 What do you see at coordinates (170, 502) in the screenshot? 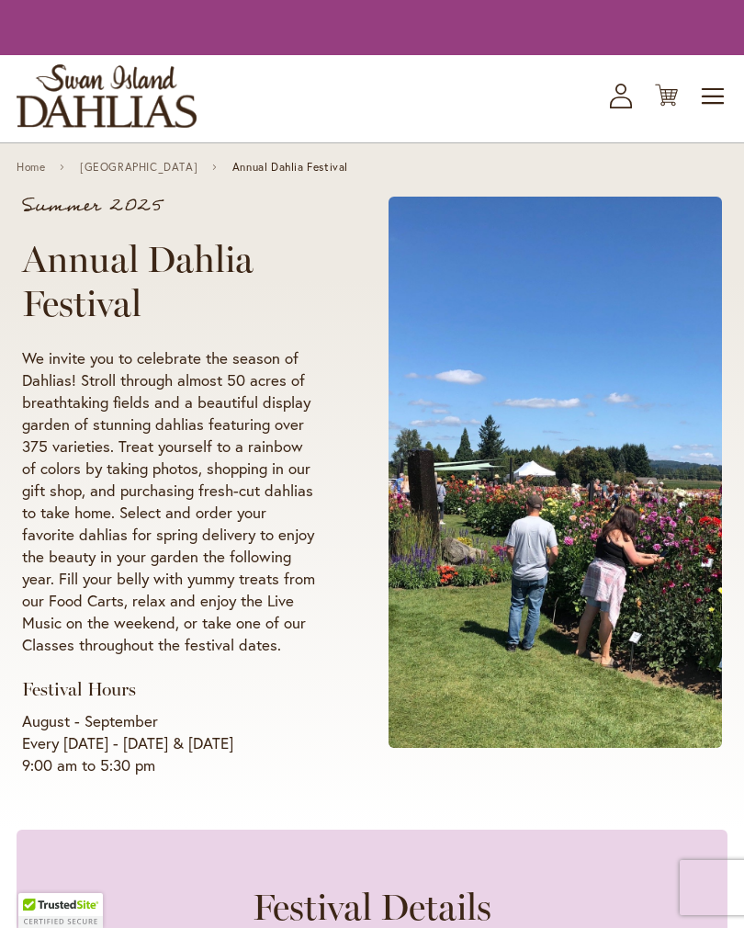
I see `p: We invite you to celebrate the season of Dahlias! Stroll through almost 50 acres of breathtaking ...` at bounding box center [170, 502].